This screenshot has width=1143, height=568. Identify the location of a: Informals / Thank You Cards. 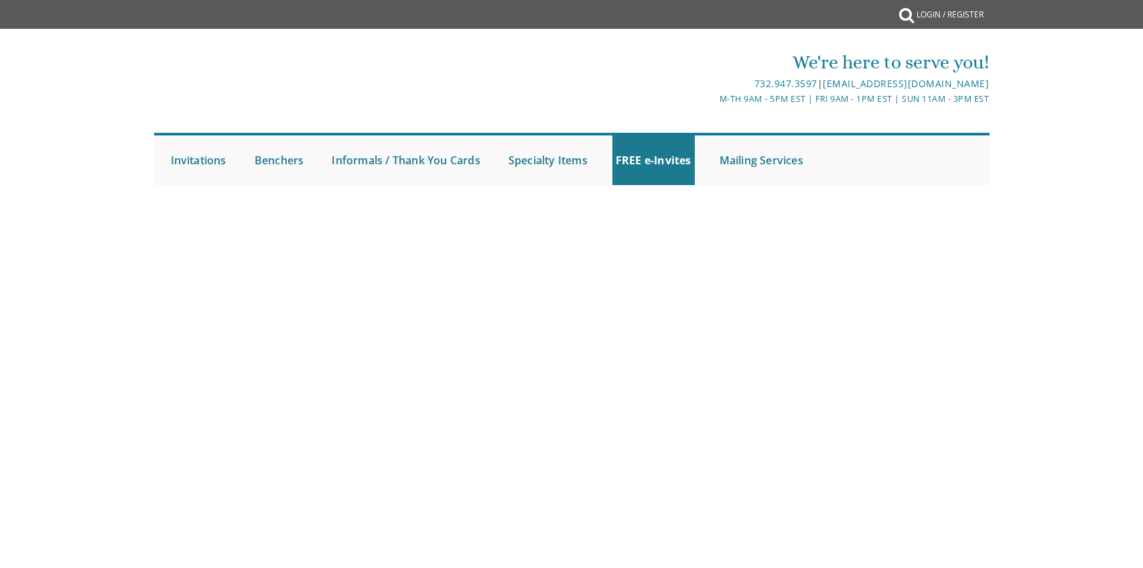
(406, 160).